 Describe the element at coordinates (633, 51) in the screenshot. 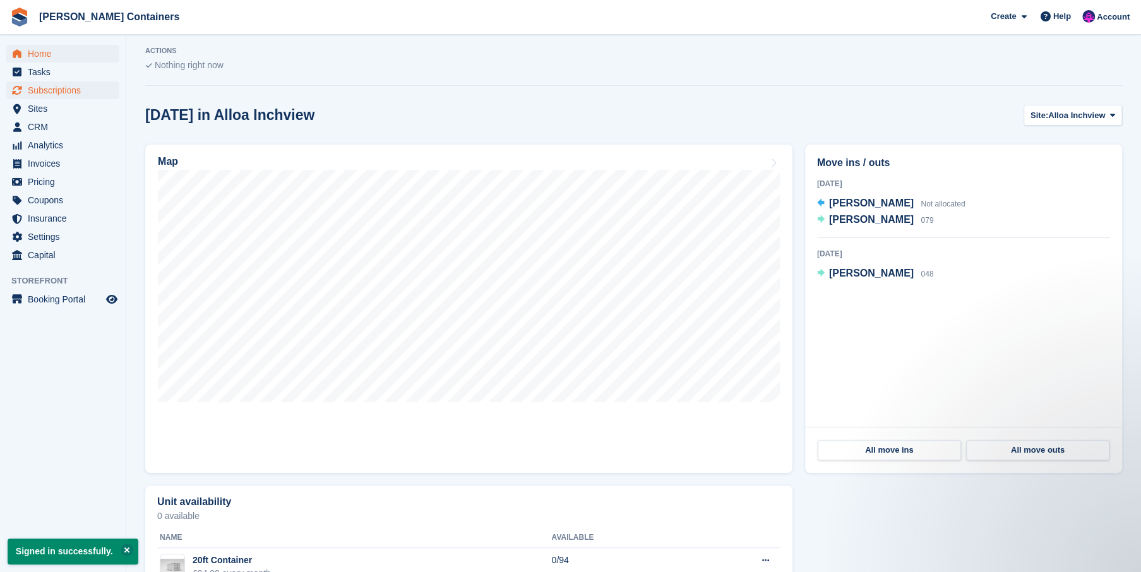

I see `p: ACTIONS` at that location.